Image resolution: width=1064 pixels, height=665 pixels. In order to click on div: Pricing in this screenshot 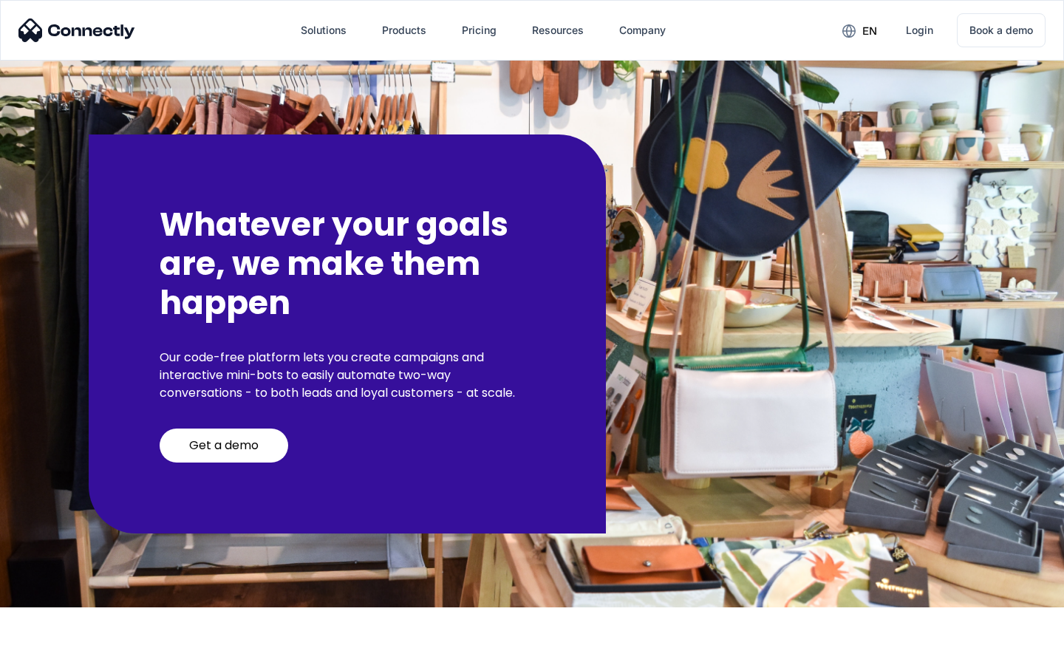, I will do `click(479, 30)`.